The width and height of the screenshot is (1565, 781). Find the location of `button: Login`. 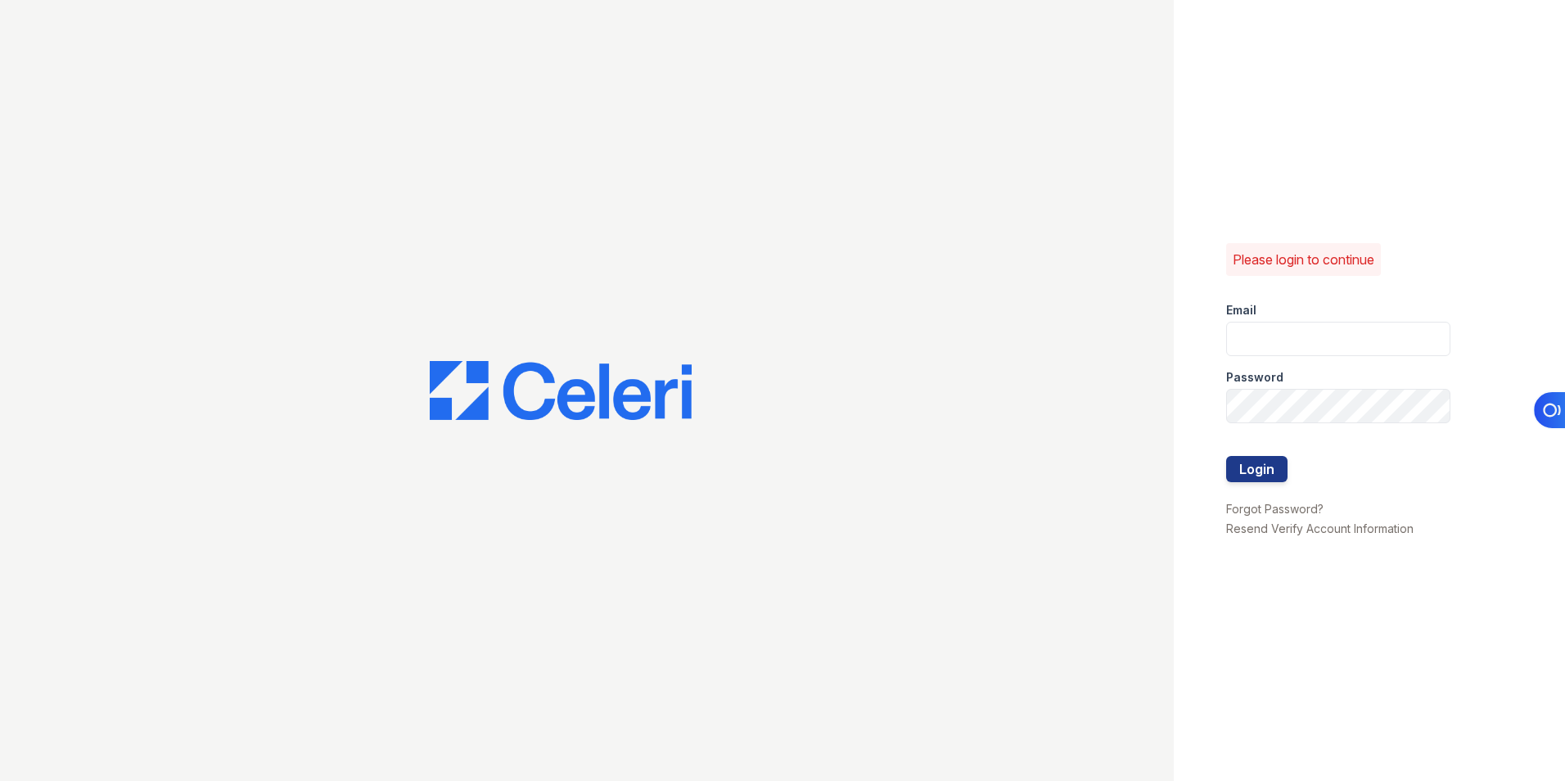

button: Login is located at coordinates (1256, 469).